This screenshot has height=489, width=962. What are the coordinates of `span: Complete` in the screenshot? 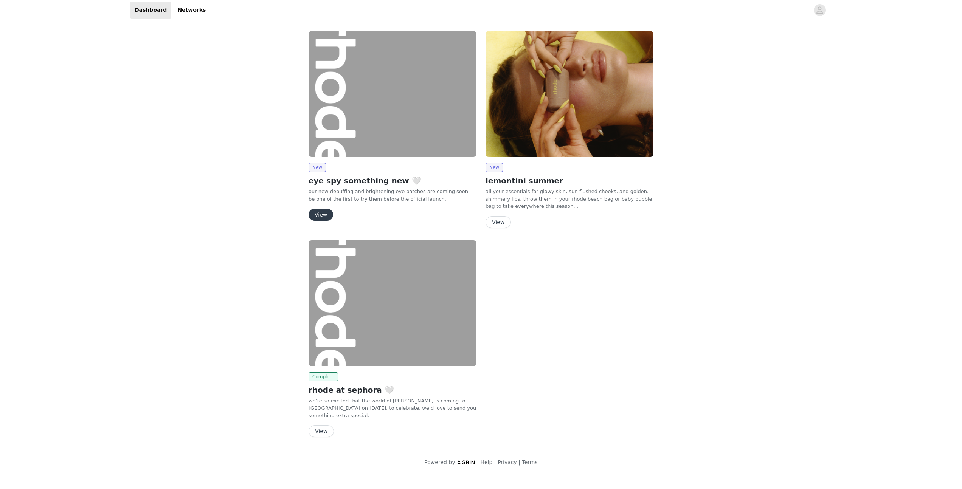 It's located at (323, 377).